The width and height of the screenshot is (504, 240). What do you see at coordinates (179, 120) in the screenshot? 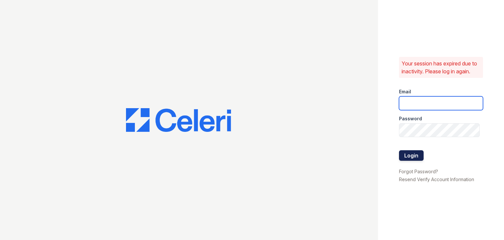
I see `img: CE_Logo_Blue-a8612792a0a2168367f1c8372b55b34899dd931a85d93a1a3d3e32e68fde9ad4.png` at bounding box center [179, 120].